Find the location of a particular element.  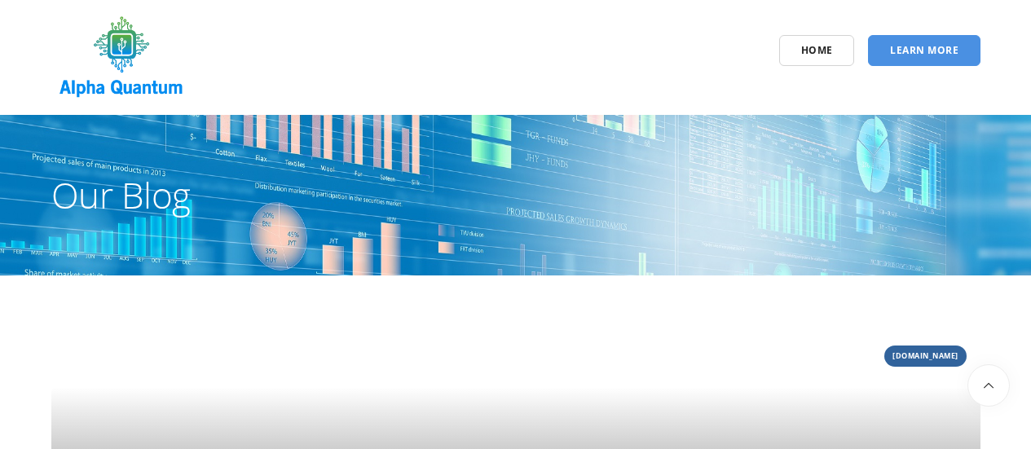

h1: Our Blog is located at coordinates (516, 195).